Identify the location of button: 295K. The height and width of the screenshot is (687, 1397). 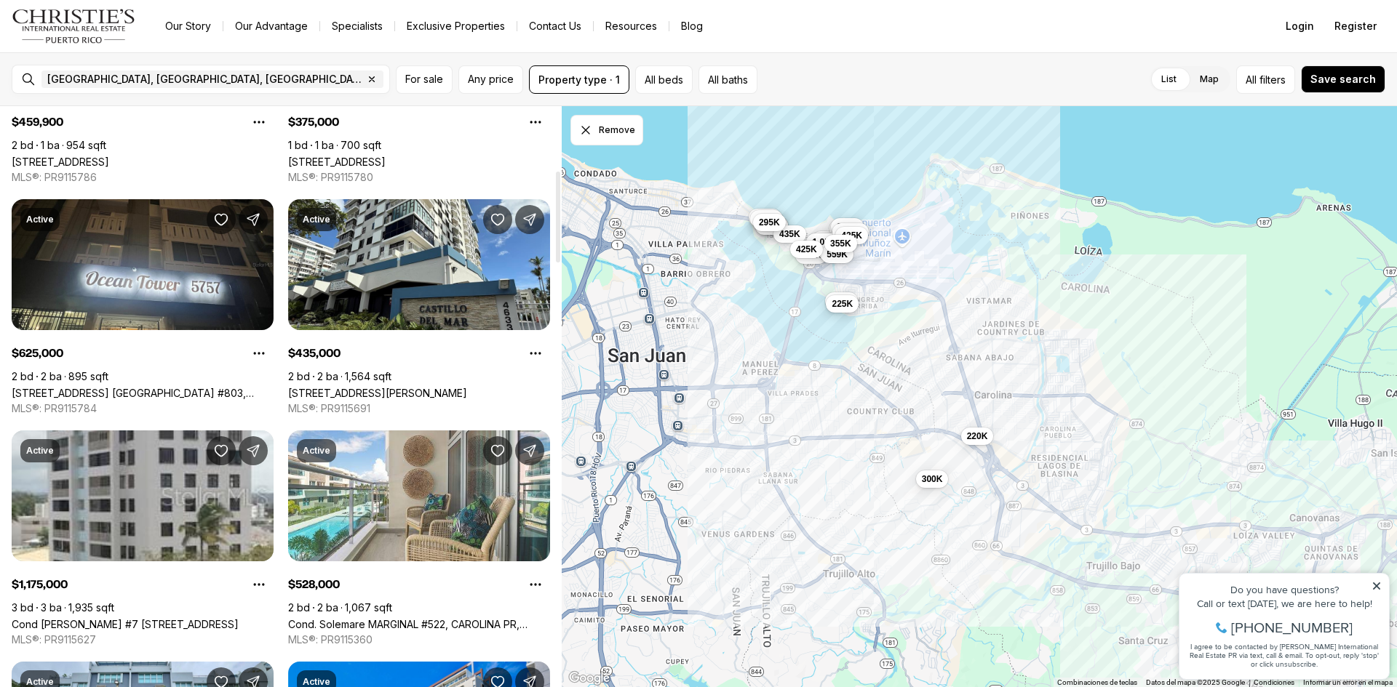
(769, 223).